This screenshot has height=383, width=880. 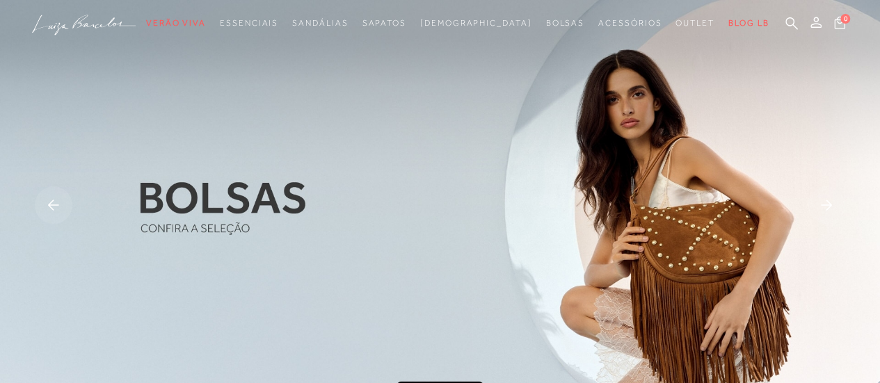 What do you see at coordinates (748, 23) in the screenshot?
I see `span: BLOG LB` at bounding box center [748, 23].